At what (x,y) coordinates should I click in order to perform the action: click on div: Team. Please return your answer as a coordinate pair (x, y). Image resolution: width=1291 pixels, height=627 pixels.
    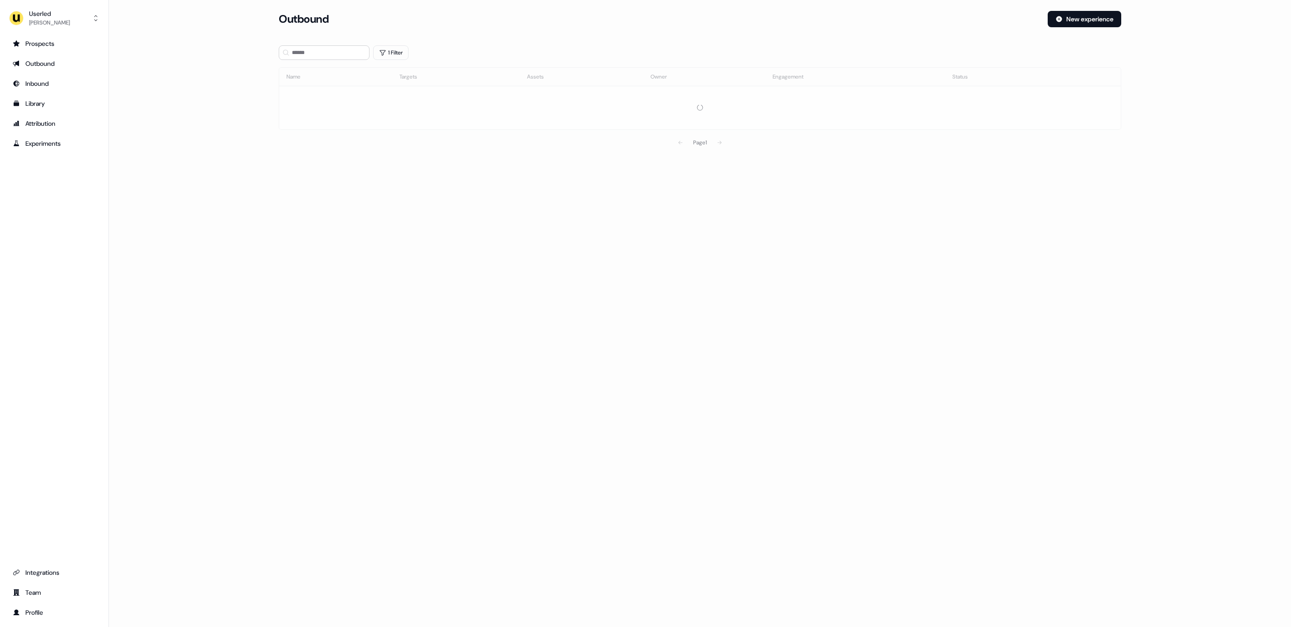
    Looking at the image, I should click on (54, 592).